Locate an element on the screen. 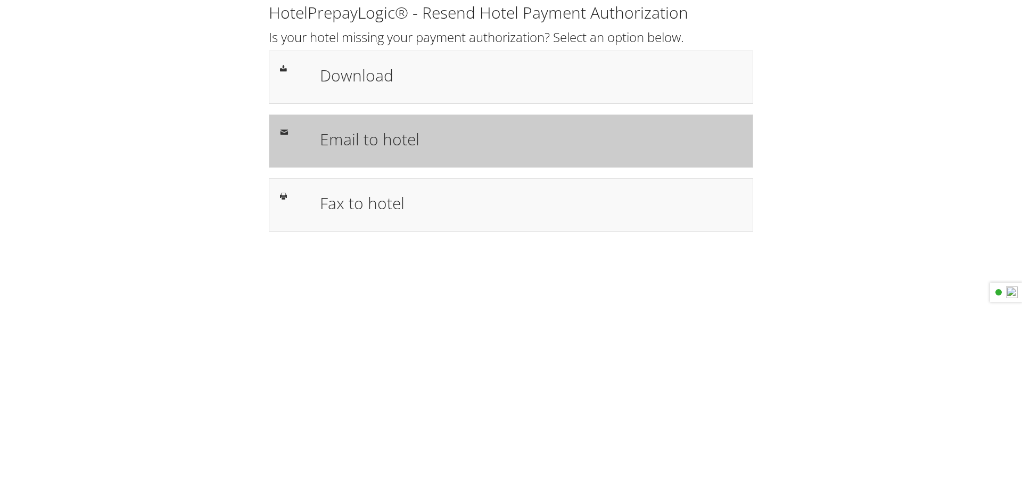 Image resolution: width=1022 pixels, height=485 pixels. h1: HotelPrepayLogic® - Resend Hotel Payment Authorization is located at coordinates (511, 13).